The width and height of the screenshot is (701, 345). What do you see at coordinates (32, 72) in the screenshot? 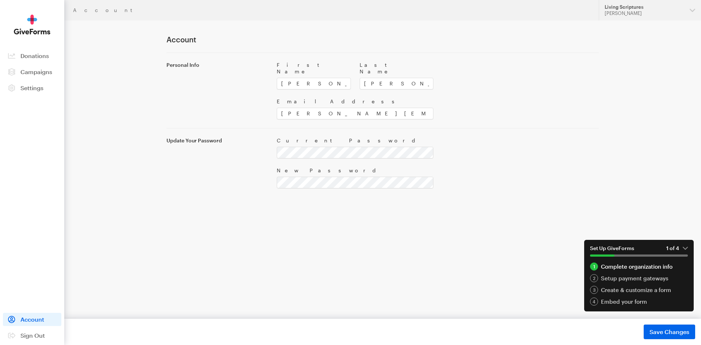
I see `a: Campaigns` at bounding box center [32, 72].